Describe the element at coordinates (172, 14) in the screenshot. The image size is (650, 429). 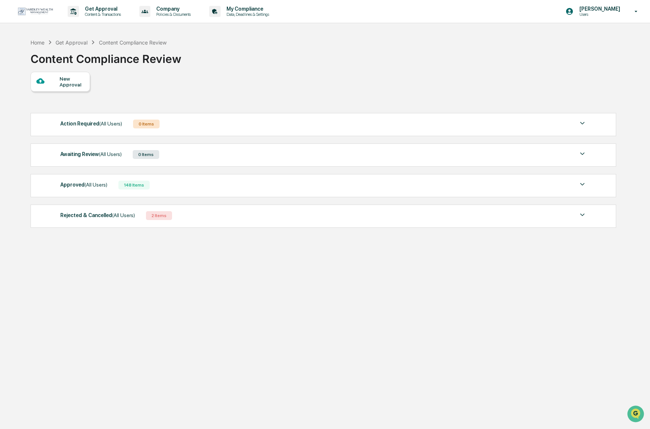
I see `p: Policies & Documents` at that location.